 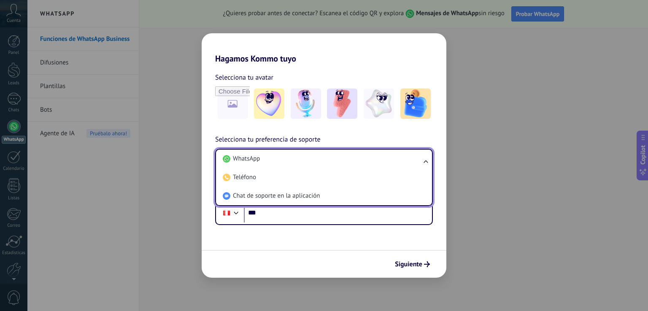 What do you see at coordinates (246, 159) in the screenshot?
I see `span: WhatsApp` at bounding box center [246, 159].